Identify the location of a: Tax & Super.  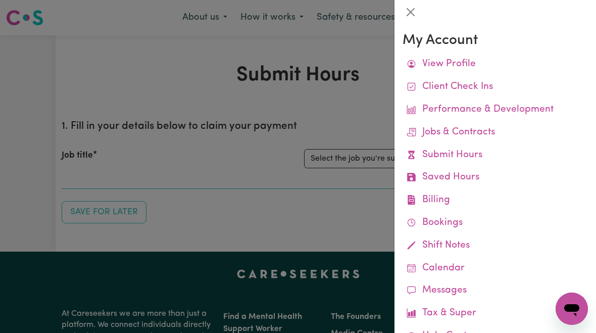
(495, 313).